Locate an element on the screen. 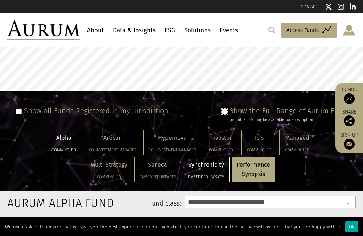  a: CONTACT is located at coordinates (310, 7).